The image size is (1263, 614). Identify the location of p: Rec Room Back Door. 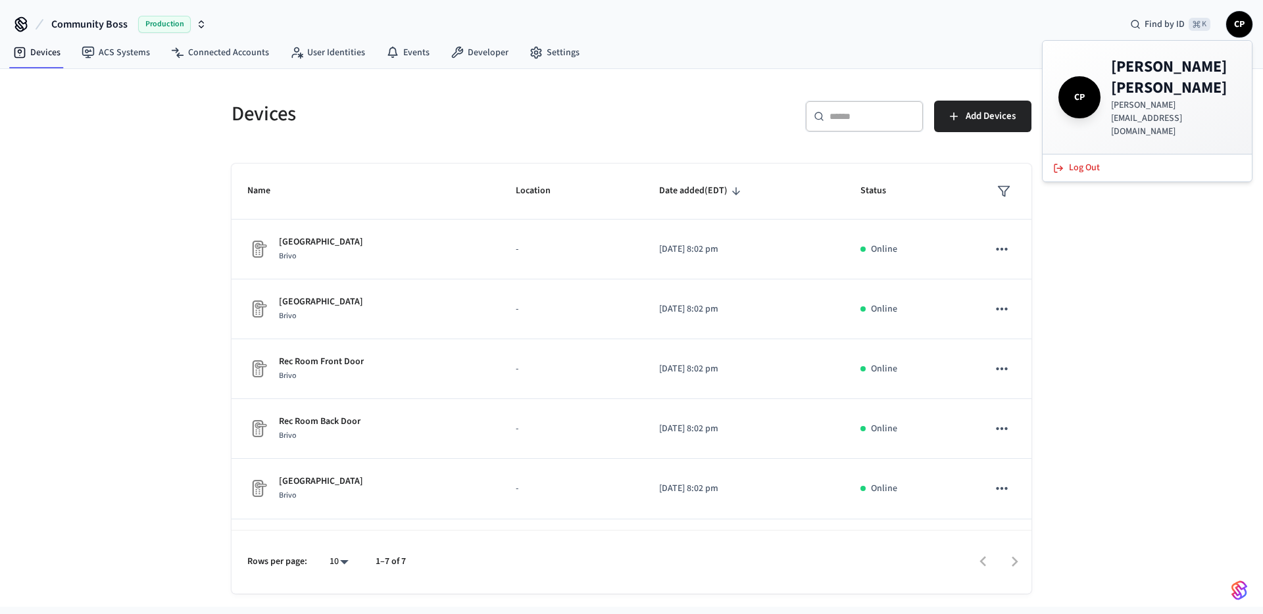
(320, 422).